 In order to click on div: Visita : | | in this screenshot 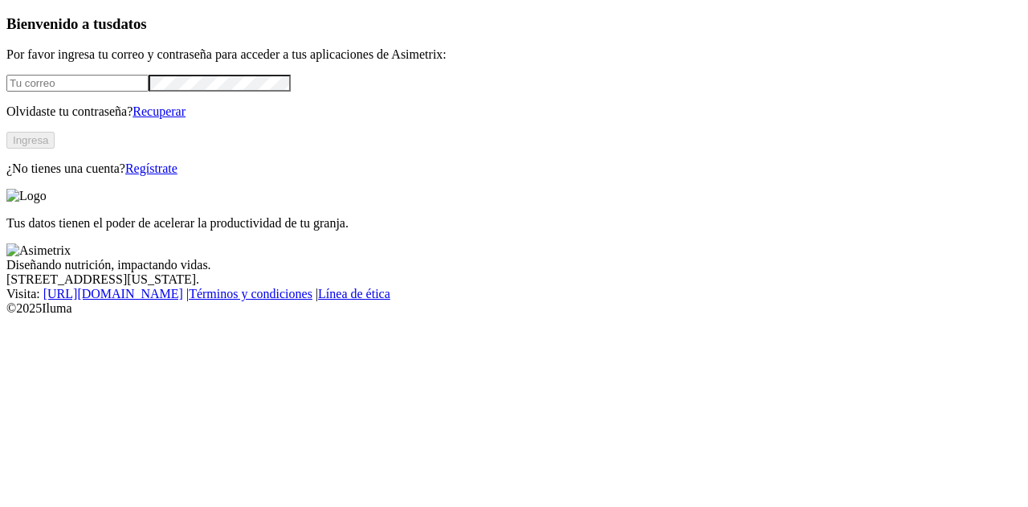, I will do `click(514, 294)`.